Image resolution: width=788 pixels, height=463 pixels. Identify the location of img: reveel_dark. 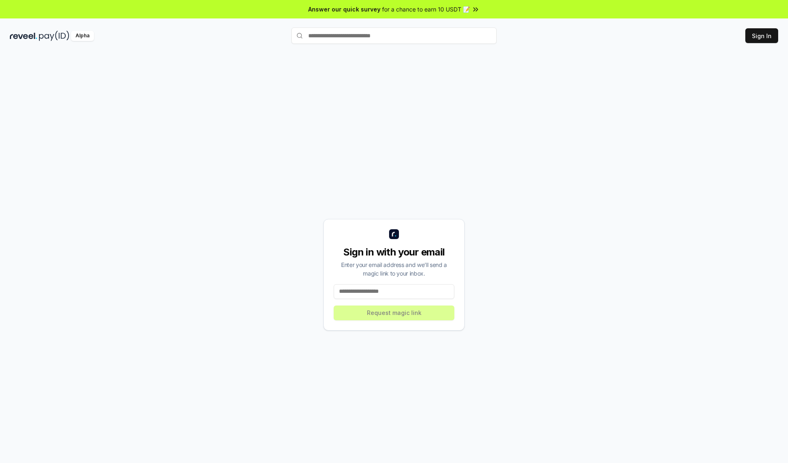
(23, 36).